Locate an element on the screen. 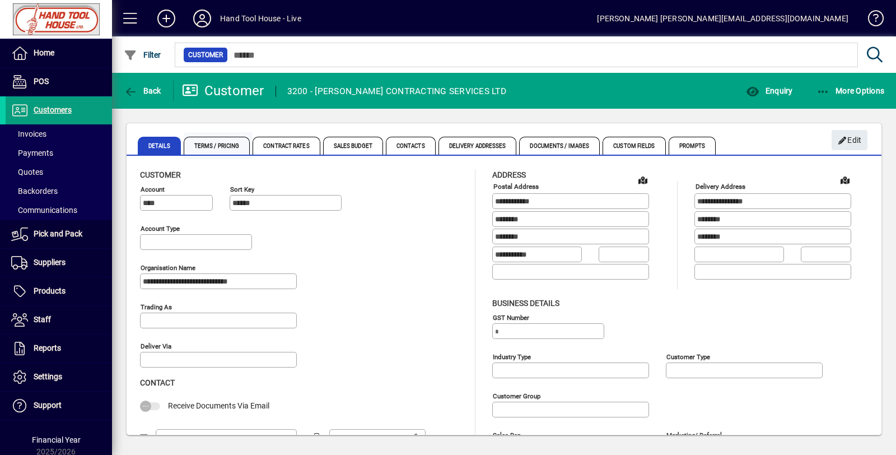 The height and width of the screenshot is (455, 896). mat-label: GST Number is located at coordinates (511, 317).